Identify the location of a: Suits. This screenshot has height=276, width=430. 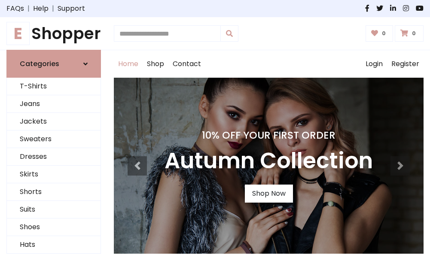
(54, 209).